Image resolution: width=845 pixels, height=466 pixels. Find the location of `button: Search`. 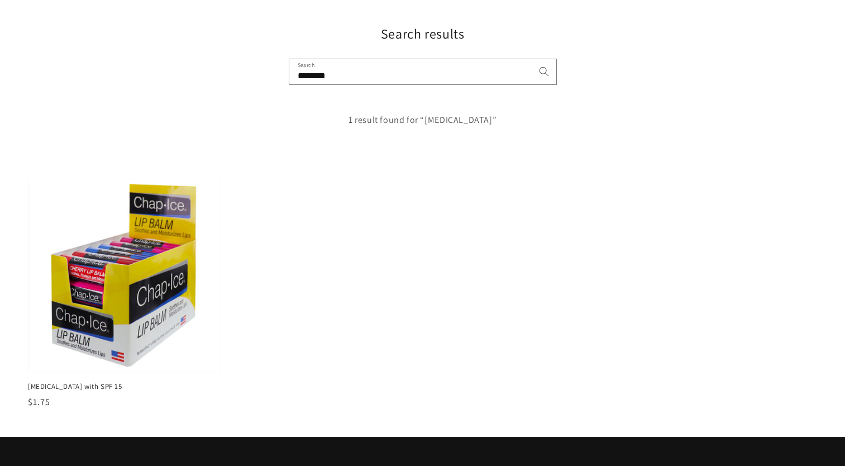

button: Search is located at coordinates (544, 71).